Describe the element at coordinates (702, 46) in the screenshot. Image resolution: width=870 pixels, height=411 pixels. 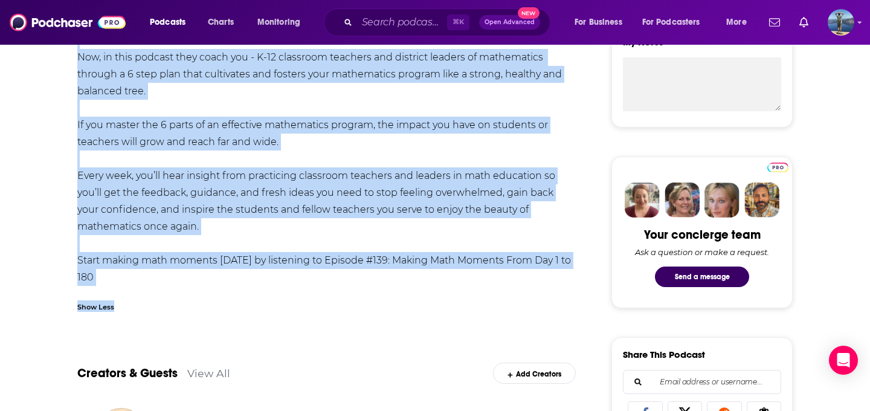
I see `label: My Notes` at that location.